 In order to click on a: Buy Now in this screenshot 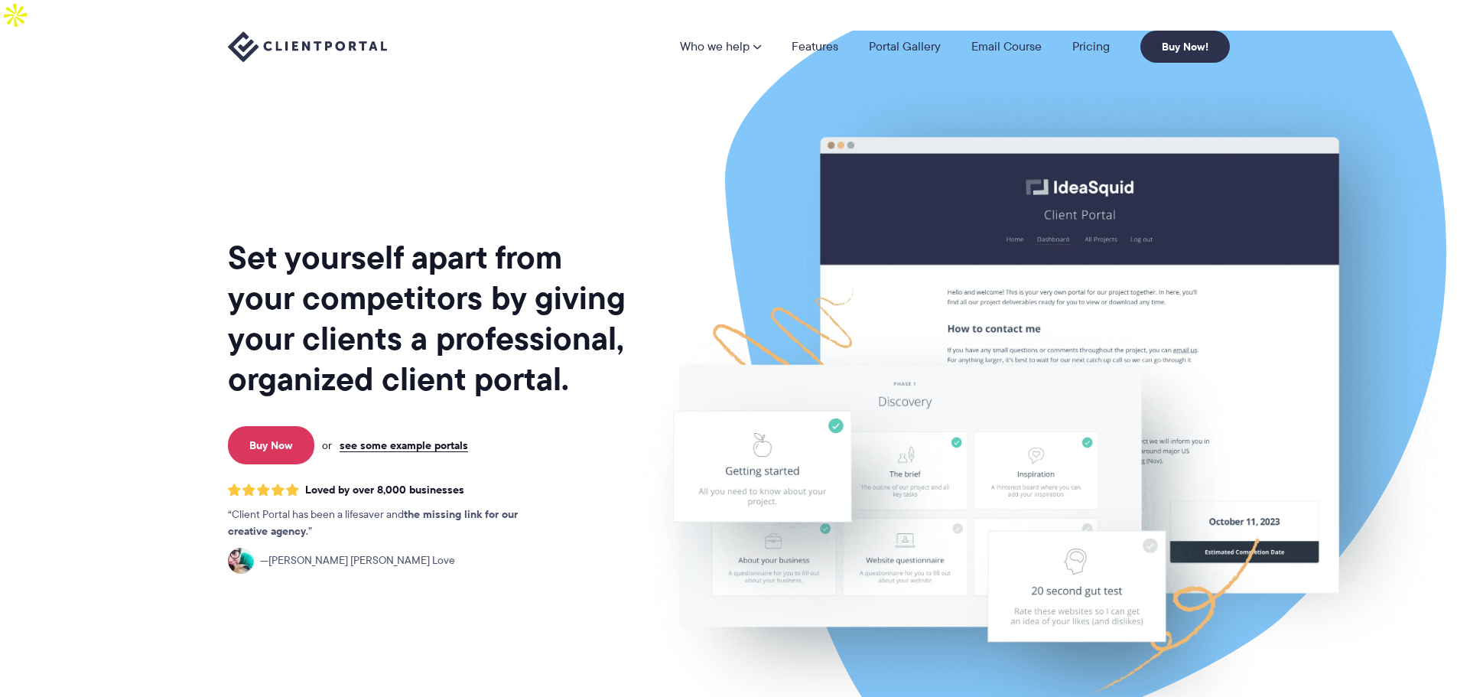, I will do `click(271, 445)`.